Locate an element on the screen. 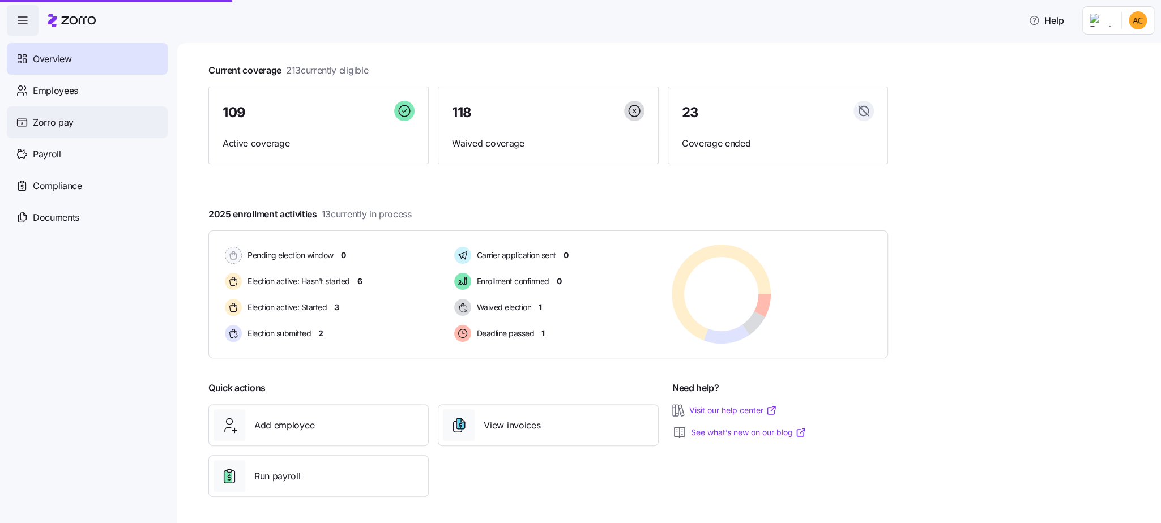 Image resolution: width=1161 pixels, height=523 pixels. span: Enrollment confirmed is located at coordinates (512, 282).